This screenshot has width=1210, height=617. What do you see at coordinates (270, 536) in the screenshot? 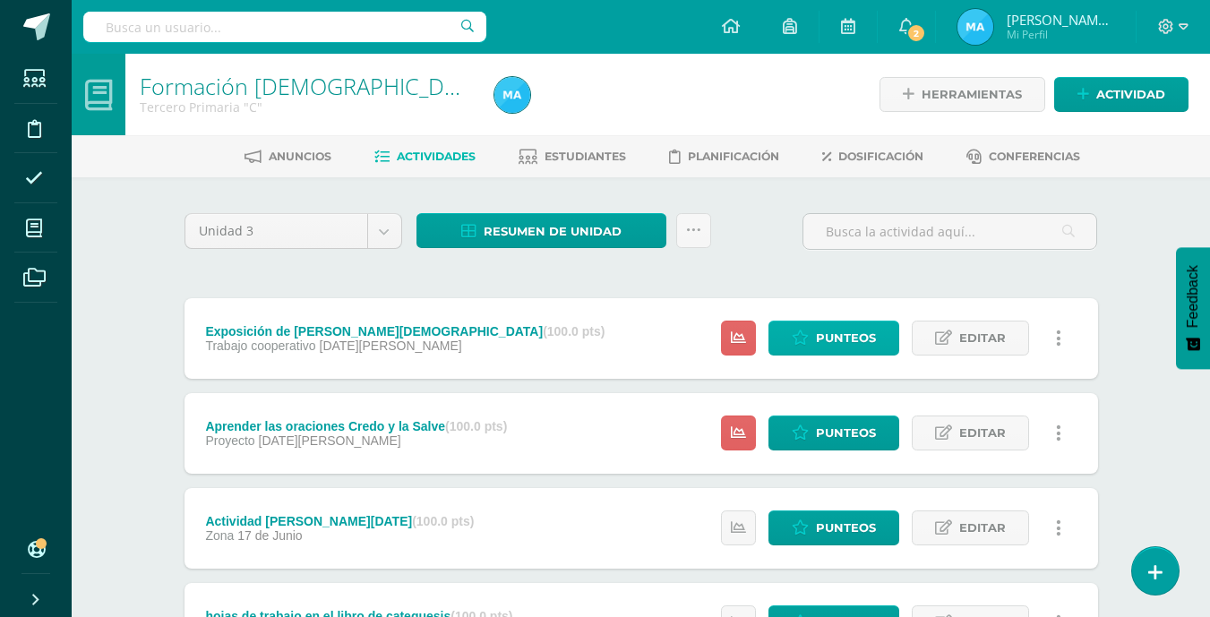
I see `span: 17 de Junio` at bounding box center [270, 536].